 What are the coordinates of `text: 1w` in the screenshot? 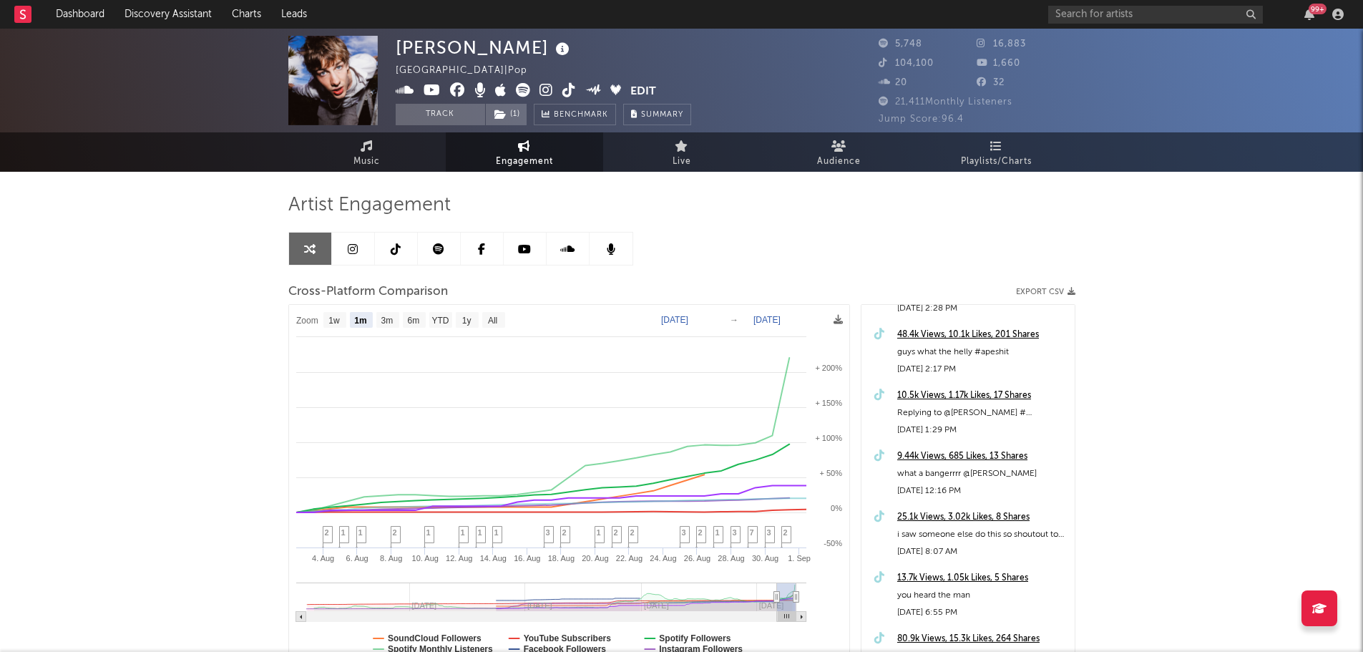 It's located at (334, 321).